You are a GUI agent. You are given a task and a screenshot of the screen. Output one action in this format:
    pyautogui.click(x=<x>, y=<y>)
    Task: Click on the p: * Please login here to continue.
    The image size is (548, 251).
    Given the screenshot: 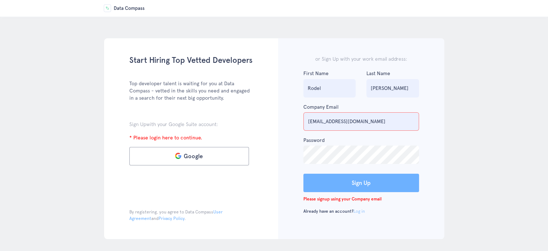 What is the action you would take?
    pyautogui.click(x=191, y=137)
    